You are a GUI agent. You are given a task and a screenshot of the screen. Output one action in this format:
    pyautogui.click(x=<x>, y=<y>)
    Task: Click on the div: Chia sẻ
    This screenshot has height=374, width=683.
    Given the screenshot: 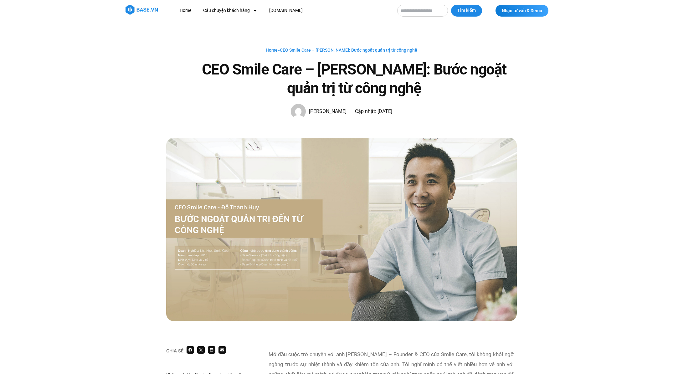 What is the action you would take?
    pyautogui.click(x=175, y=351)
    